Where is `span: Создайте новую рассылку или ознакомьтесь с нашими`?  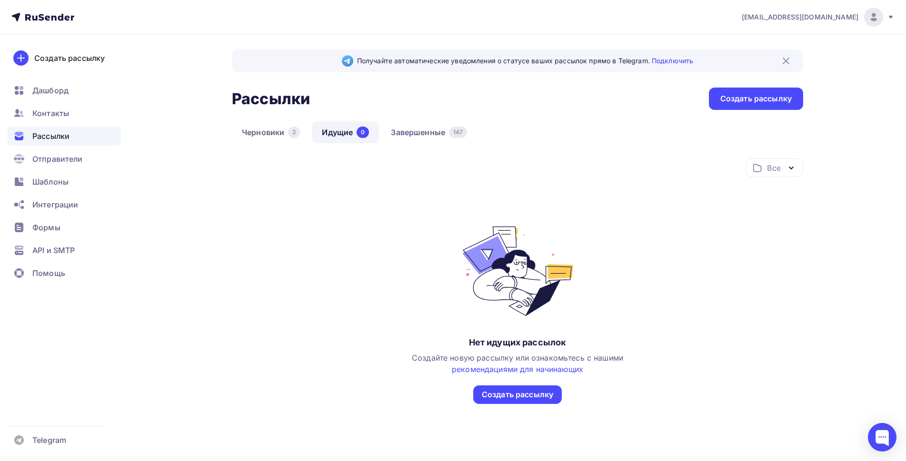
span: Создайте новую рассылку или ознакомьтесь с нашими is located at coordinates (518, 364).